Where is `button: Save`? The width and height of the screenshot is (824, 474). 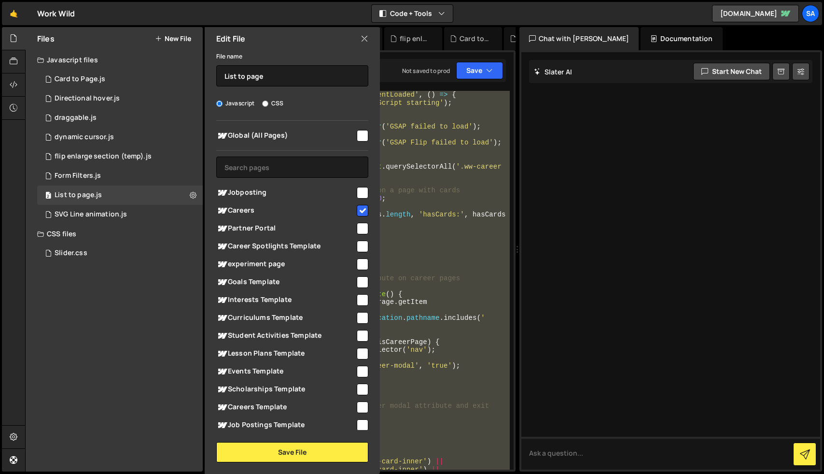
button: Save is located at coordinates (480, 71).